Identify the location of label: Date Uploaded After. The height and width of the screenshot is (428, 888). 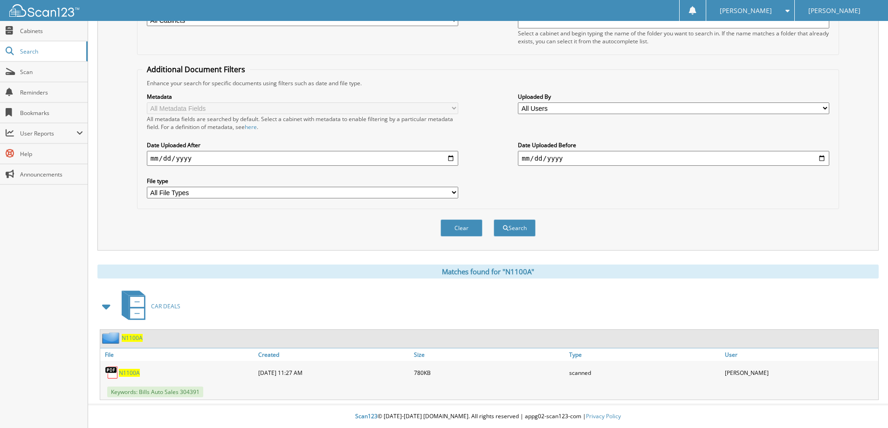
(303, 145).